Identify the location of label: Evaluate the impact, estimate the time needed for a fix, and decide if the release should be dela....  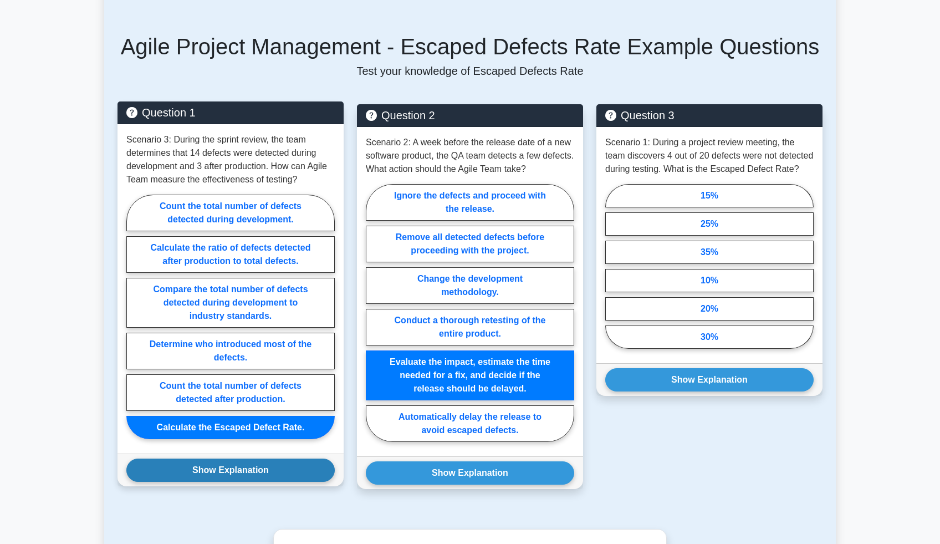
(470, 375).